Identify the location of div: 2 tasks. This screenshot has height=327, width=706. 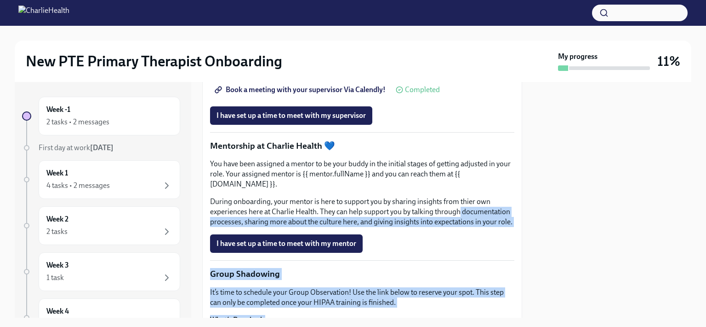
(57, 231).